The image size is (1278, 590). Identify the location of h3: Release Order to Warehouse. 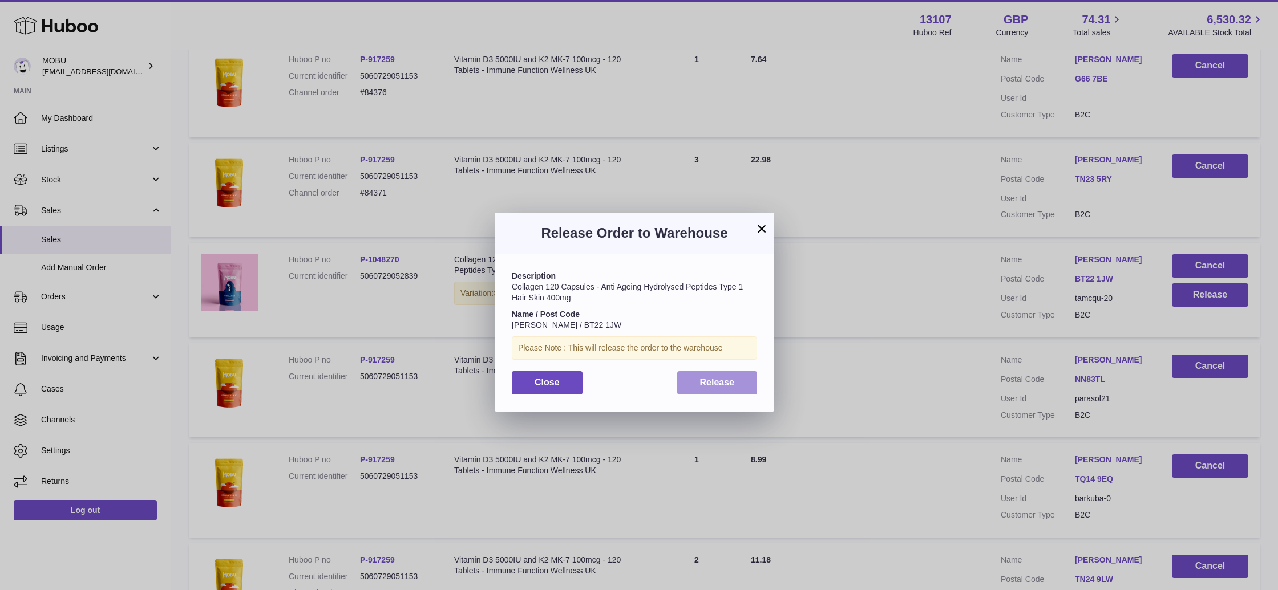
(634, 233).